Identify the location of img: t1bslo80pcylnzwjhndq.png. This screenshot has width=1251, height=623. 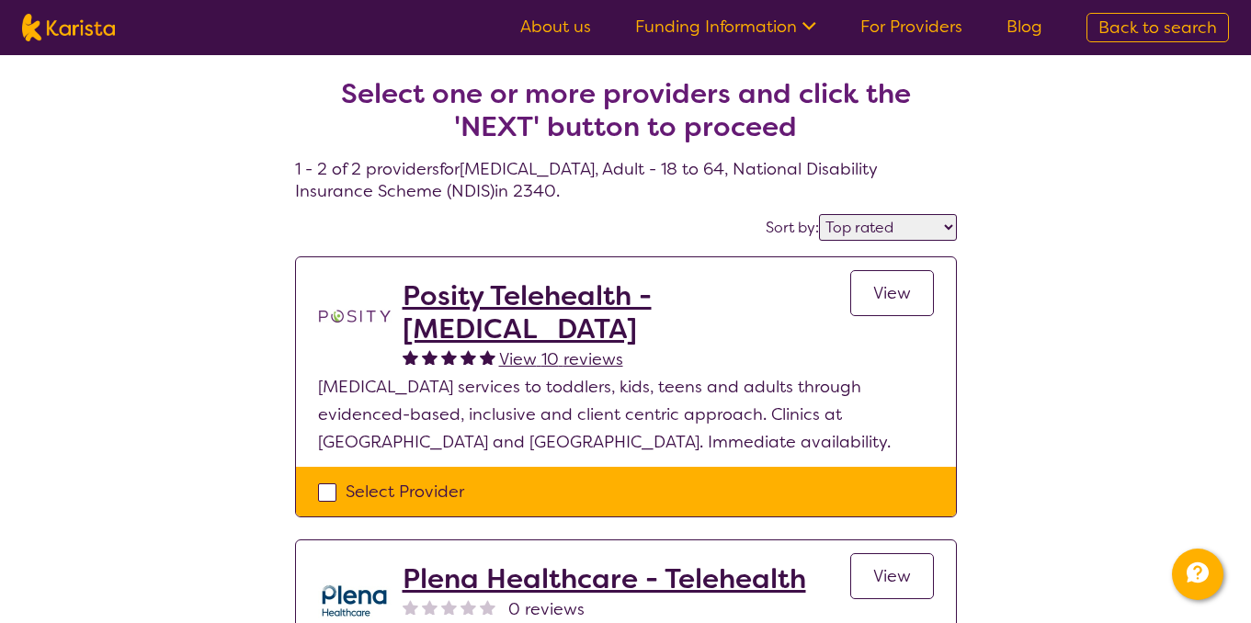
(355, 316).